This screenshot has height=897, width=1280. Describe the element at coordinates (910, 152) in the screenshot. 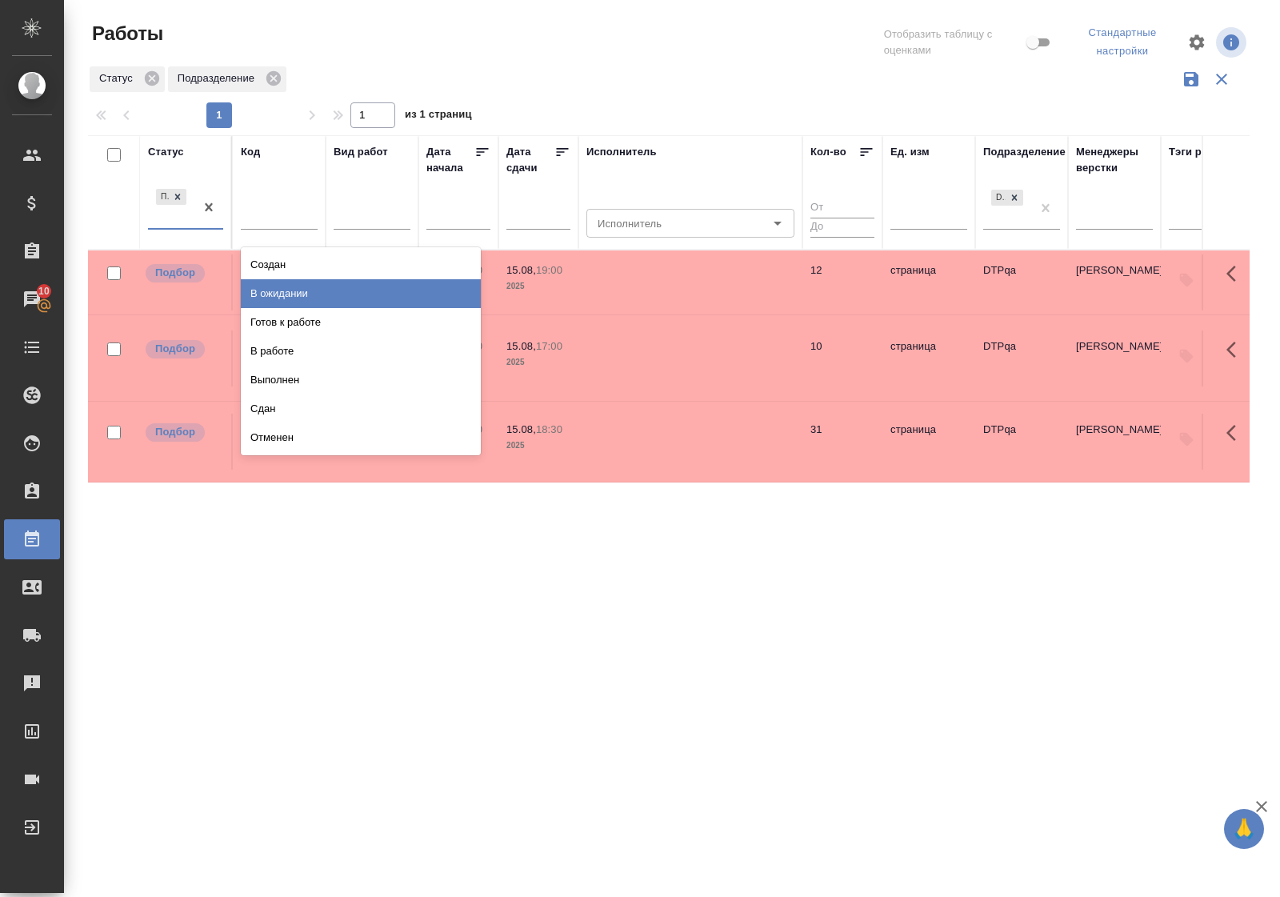

I see `div: Ед. изм` at that location.